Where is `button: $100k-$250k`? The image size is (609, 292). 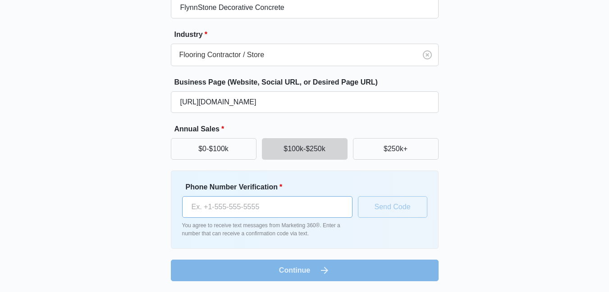 button: $100k-$250k is located at coordinates (305, 149).